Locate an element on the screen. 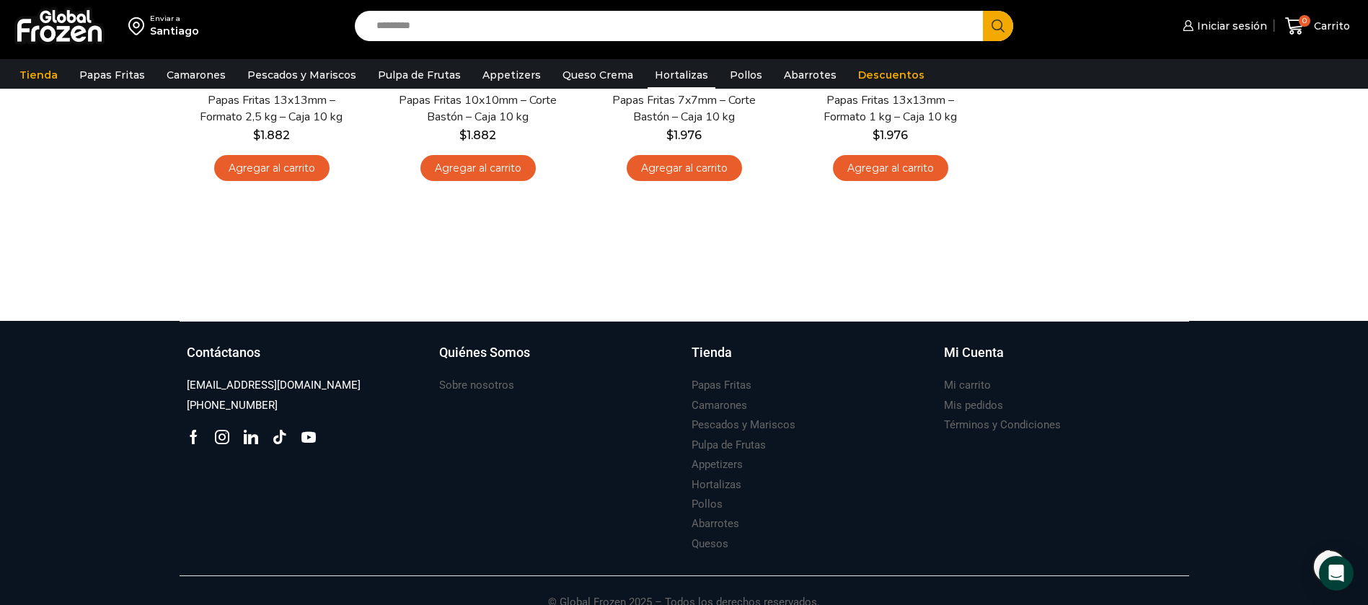 This screenshot has height=605, width=1368. a: Agregar al carrito: “Papas Fritas 10x10mm - Corte Bastón - Caja 10 kg” is located at coordinates (478, 168).